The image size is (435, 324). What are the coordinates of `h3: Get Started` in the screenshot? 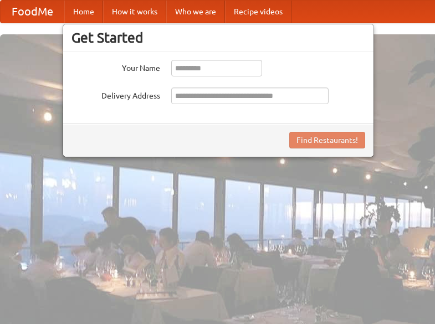 It's located at (218, 38).